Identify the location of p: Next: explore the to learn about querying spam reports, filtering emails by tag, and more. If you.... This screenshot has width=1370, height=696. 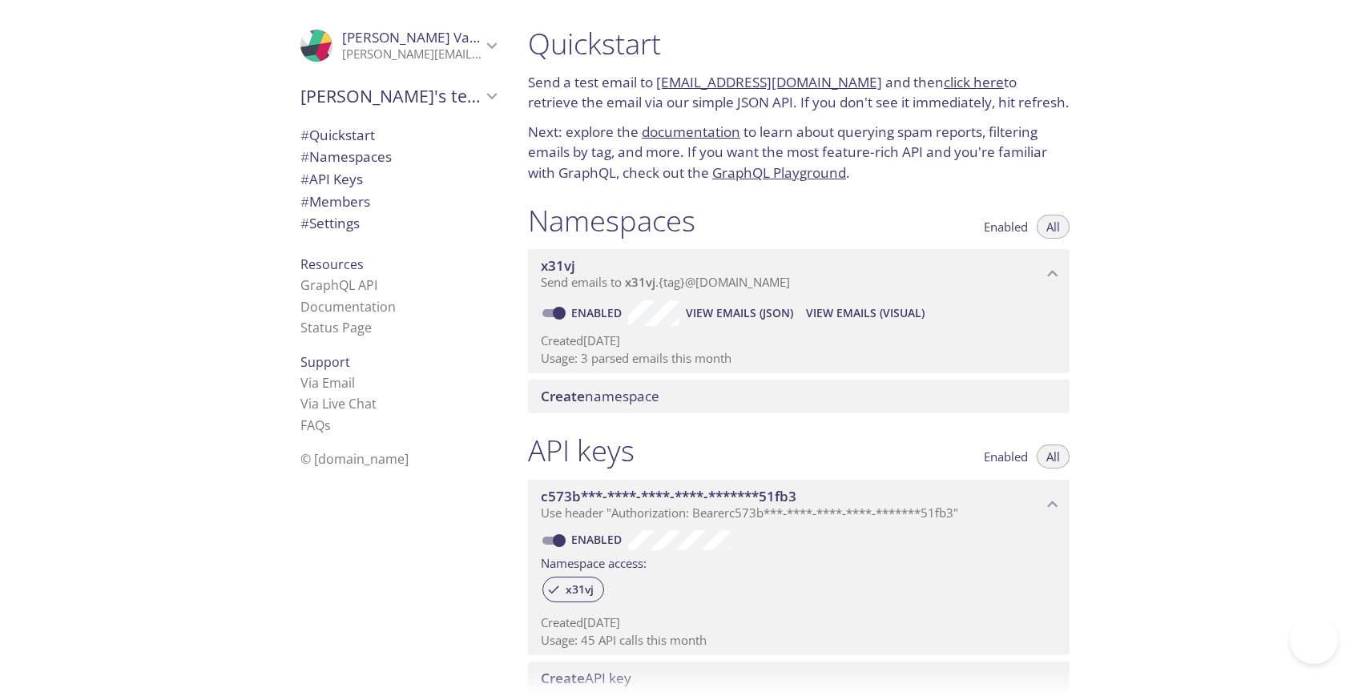
(799, 152).